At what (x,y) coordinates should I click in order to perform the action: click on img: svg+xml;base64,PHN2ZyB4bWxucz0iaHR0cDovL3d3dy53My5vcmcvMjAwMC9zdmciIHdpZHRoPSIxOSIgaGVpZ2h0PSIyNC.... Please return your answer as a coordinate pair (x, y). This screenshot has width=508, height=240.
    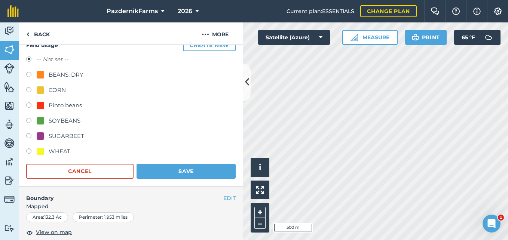
    Looking at the image, I should click on (416, 37).